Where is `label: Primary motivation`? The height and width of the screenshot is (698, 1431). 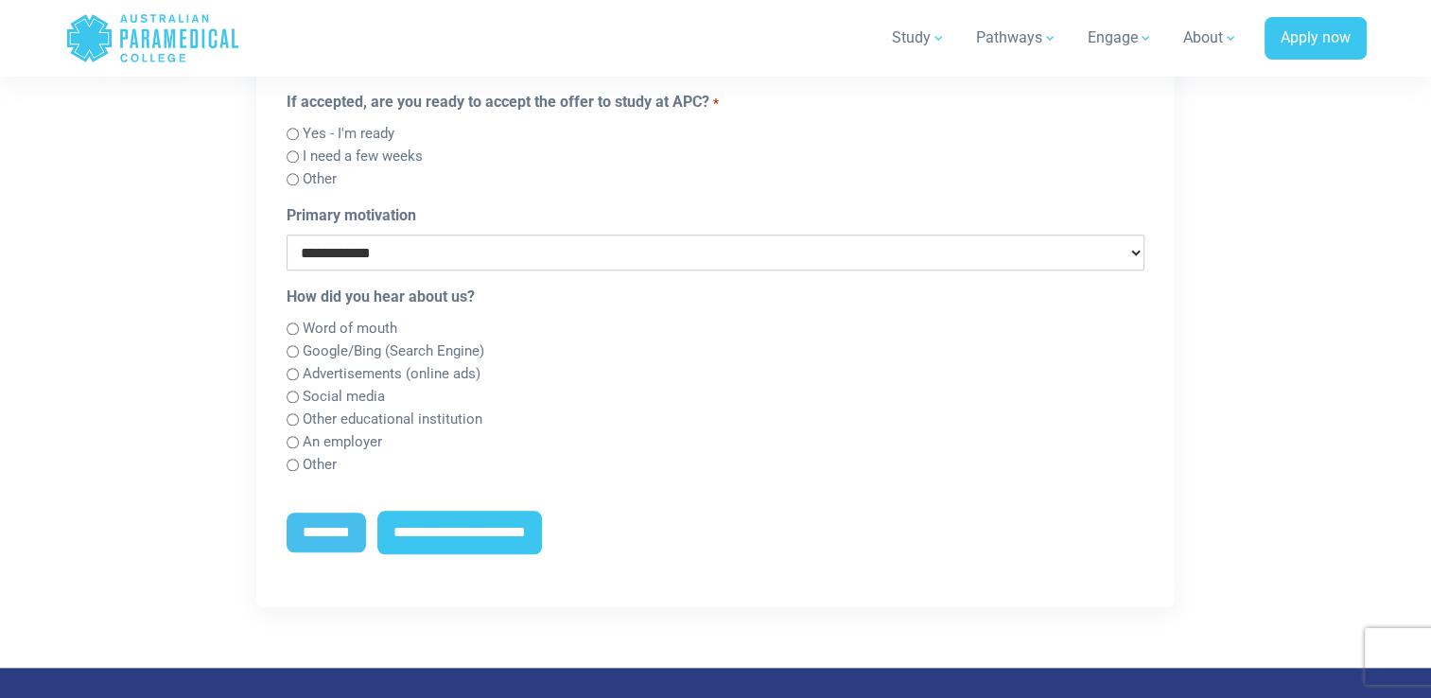 label: Primary motivation is located at coordinates (351, 216).